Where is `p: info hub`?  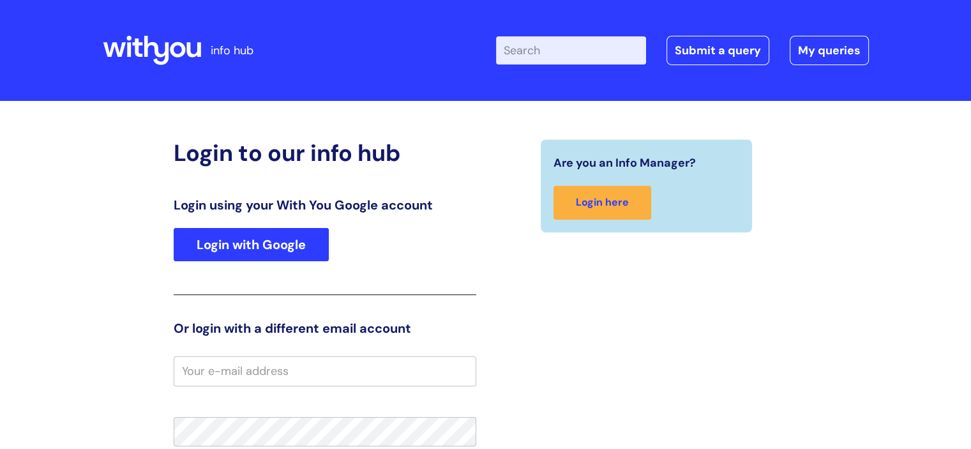
p: info hub is located at coordinates (232, 50).